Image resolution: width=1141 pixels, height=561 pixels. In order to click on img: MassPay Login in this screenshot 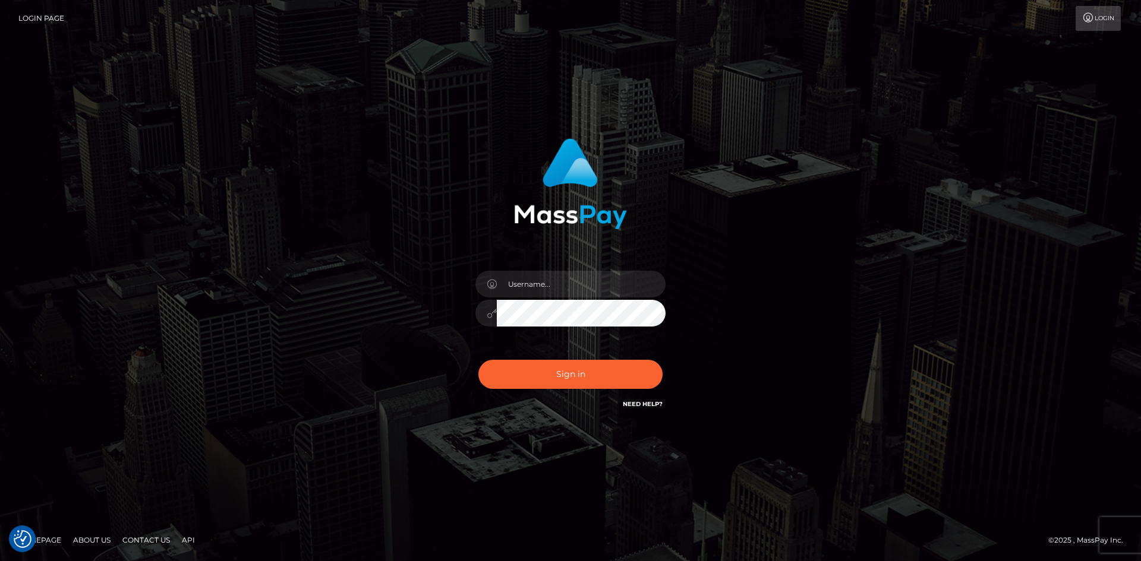, I will do `click(570, 184)`.